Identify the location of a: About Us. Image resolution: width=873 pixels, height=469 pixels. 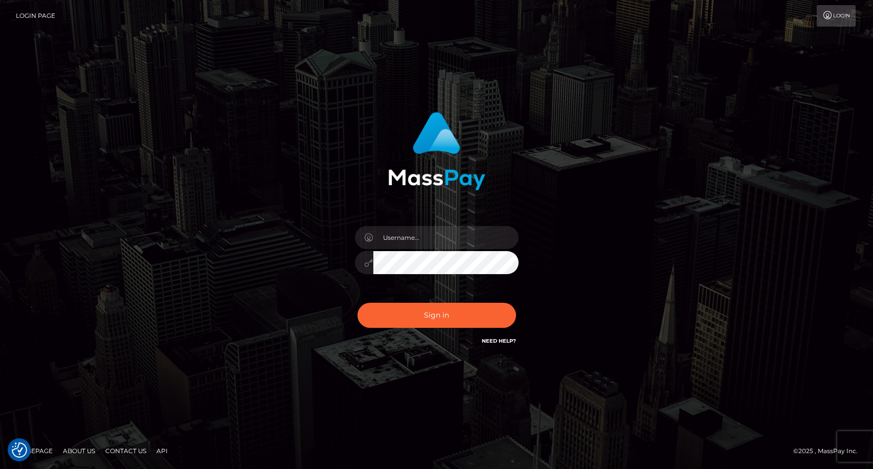
(79, 450).